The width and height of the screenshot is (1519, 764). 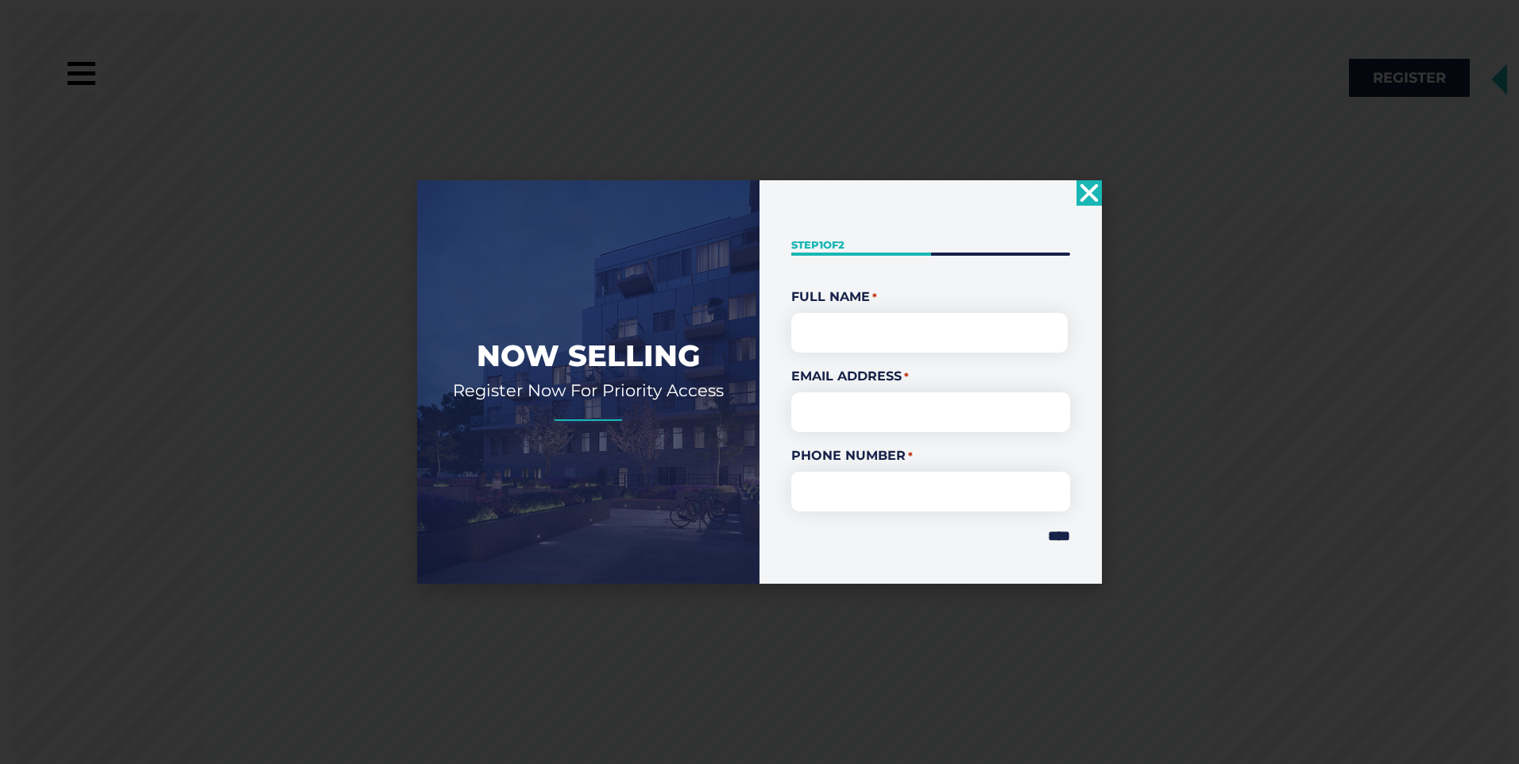 I want to click on h2: Now Selling, so click(x=588, y=356).